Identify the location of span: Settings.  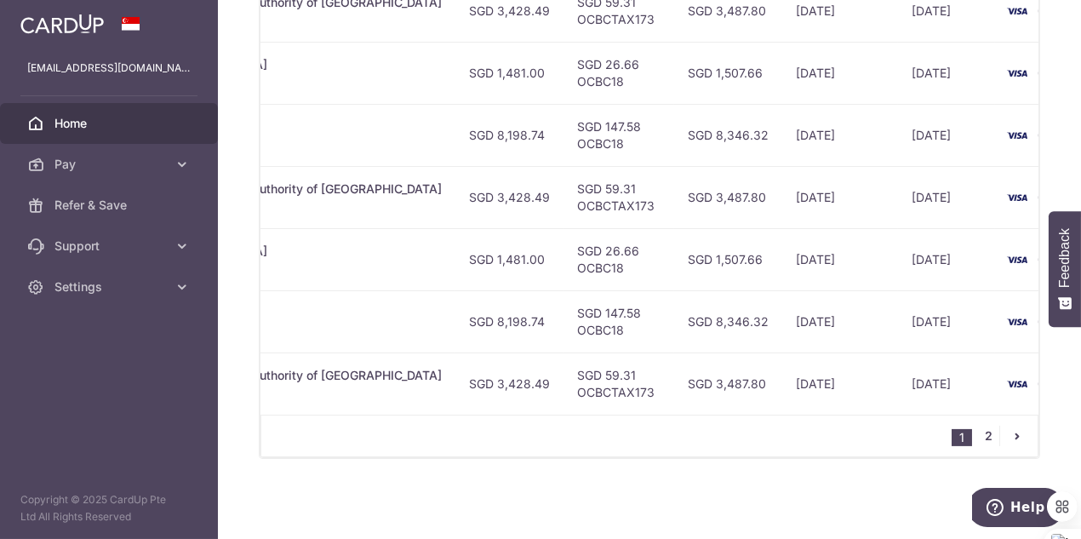
(111, 287).